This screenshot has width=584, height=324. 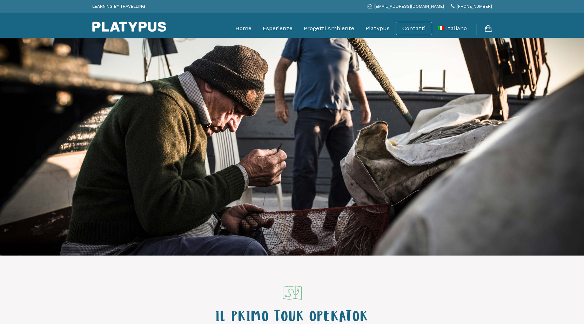 What do you see at coordinates (118, 6) in the screenshot?
I see `p: LEARNING BY TRAVELLING` at bounding box center [118, 6].